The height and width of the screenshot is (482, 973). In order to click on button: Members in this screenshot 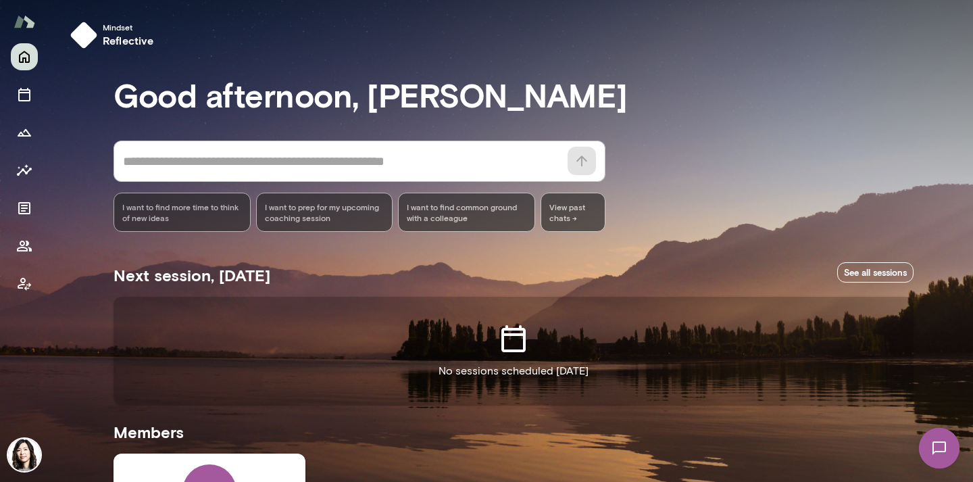, I will do `click(24, 246)`.